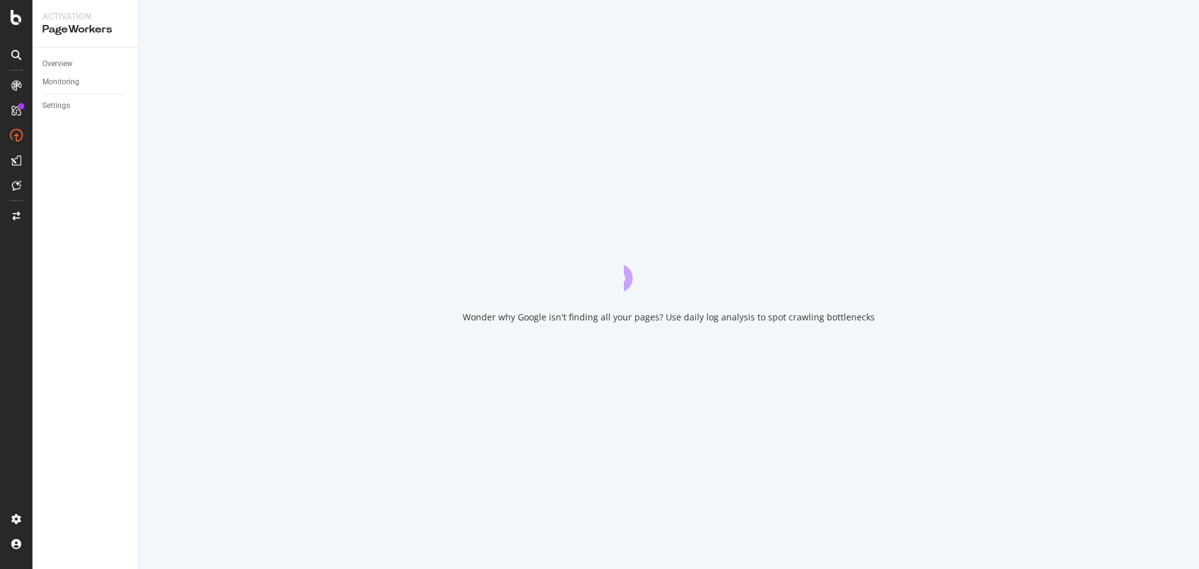  What do you see at coordinates (669, 317) in the screenshot?
I see `div: Wonder why Google isn't finding all your pages? Use daily log analysis to spot crawling bottlenecks` at bounding box center [669, 317].